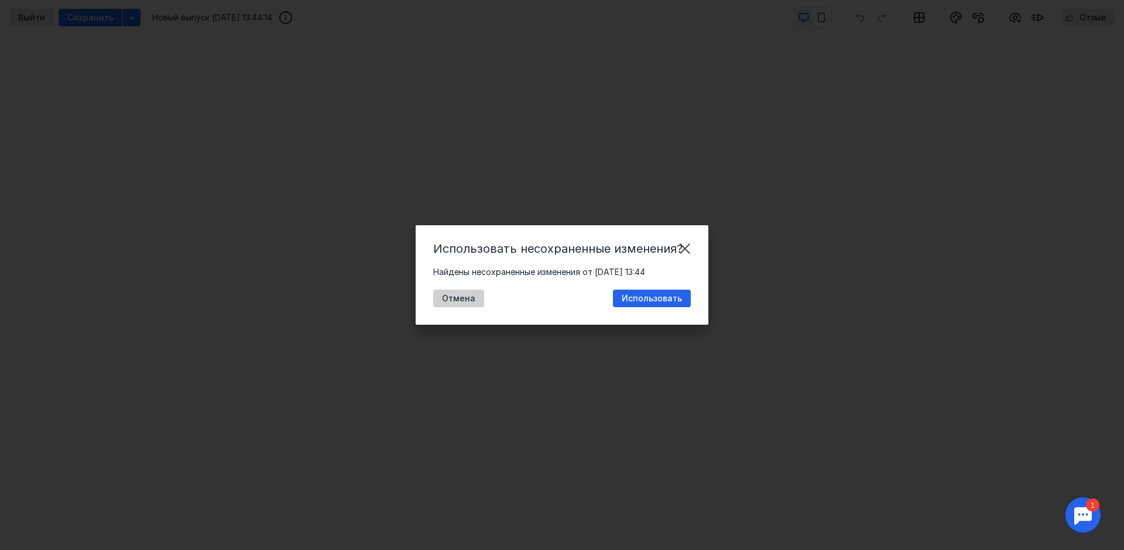  What do you see at coordinates (558, 249) in the screenshot?
I see `span: Использовать несохраненные изменения?` at bounding box center [558, 249].